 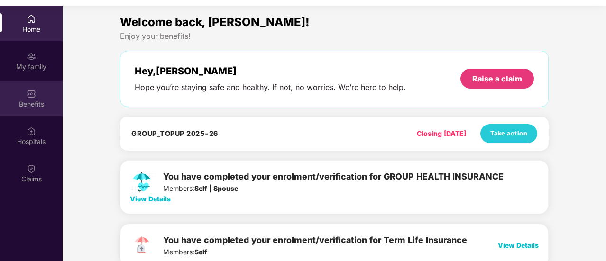 What do you see at coordinates (333, 176) in the screenshot?
I see `span: You have completed your enrolment/verification for GROUP HEALTH INSURANCE` at bounding box center [333, 176].